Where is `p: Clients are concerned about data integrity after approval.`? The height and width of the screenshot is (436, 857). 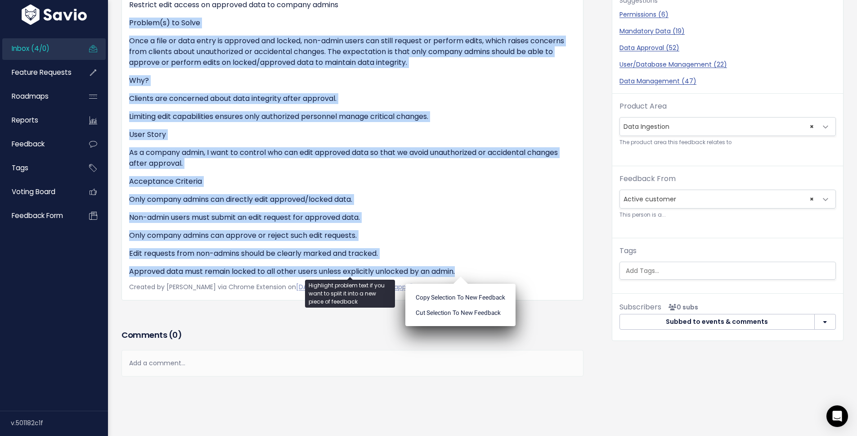 p: Clients are concerned about data integrity after approval. is located at coordinates (352, 99).